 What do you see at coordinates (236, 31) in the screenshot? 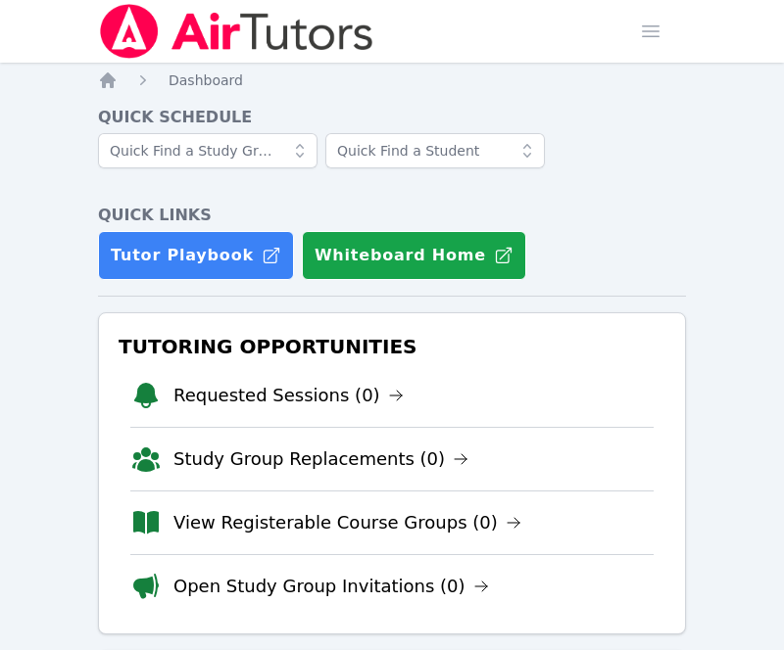
I see `img: Air Tutors` at bounding box center [236, 31].